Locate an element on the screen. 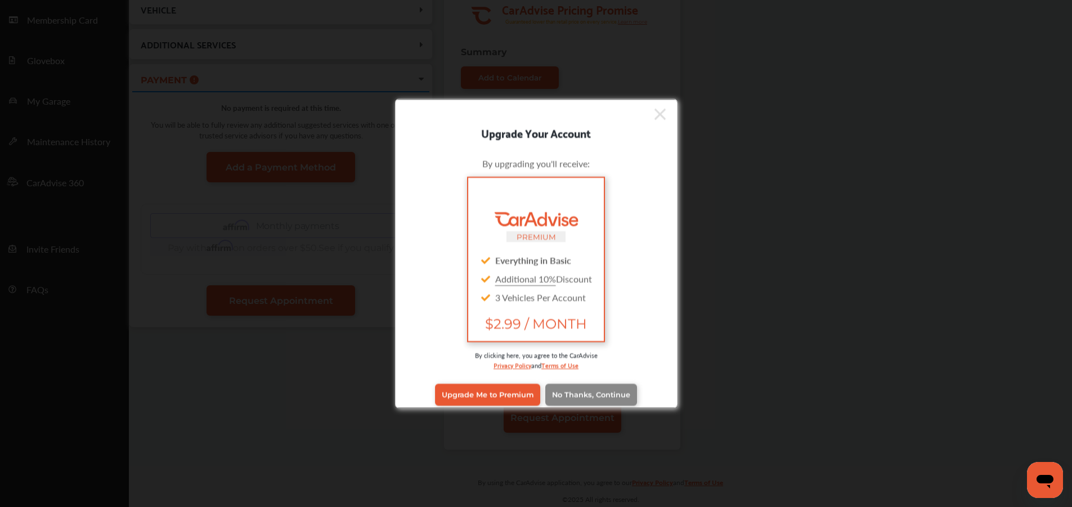 The height and width of the screenshot is (507, 1072). u: Additional 10% is located at coordinates (526, 278).